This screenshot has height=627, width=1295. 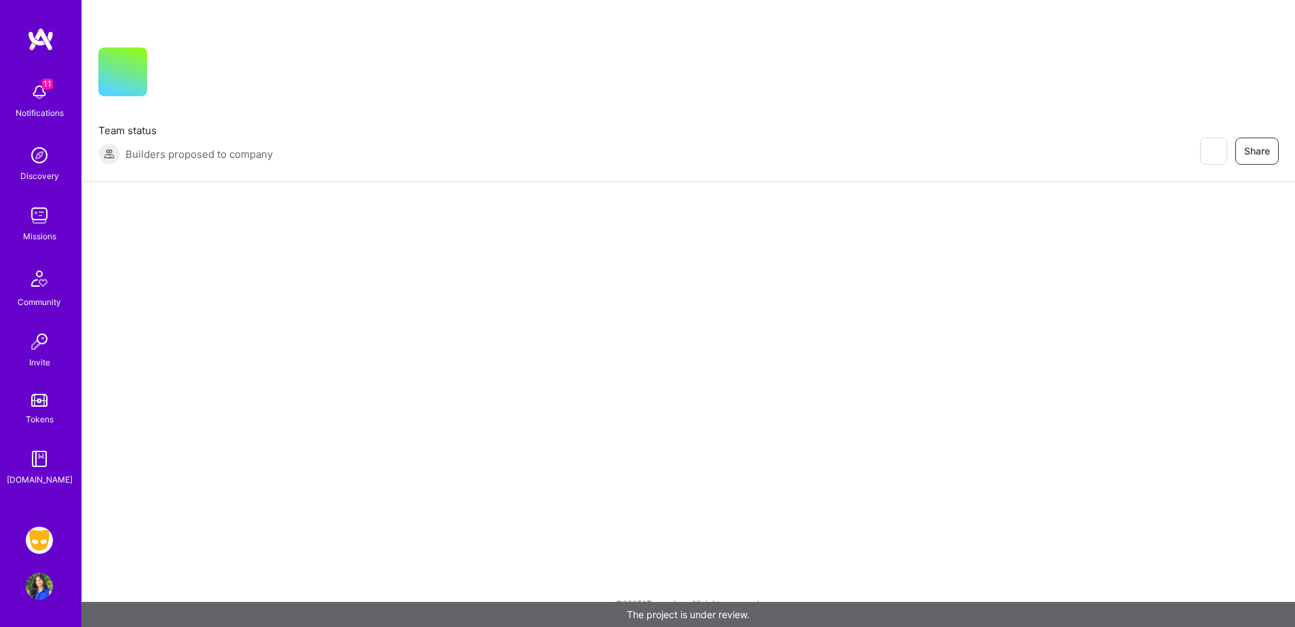 I want to click on img: Community, so click(x=39, y=279).